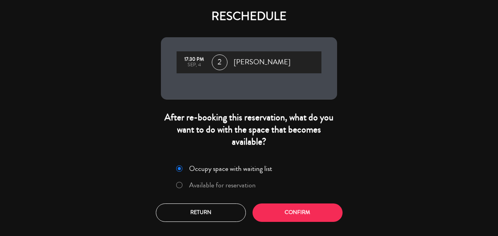 The width and height of the screenshot is (498, 236). What do you see at coordinates (249, 16) in the screenshot?
I see `h4: RESCHEDULE` at bounding box center [249, 16].